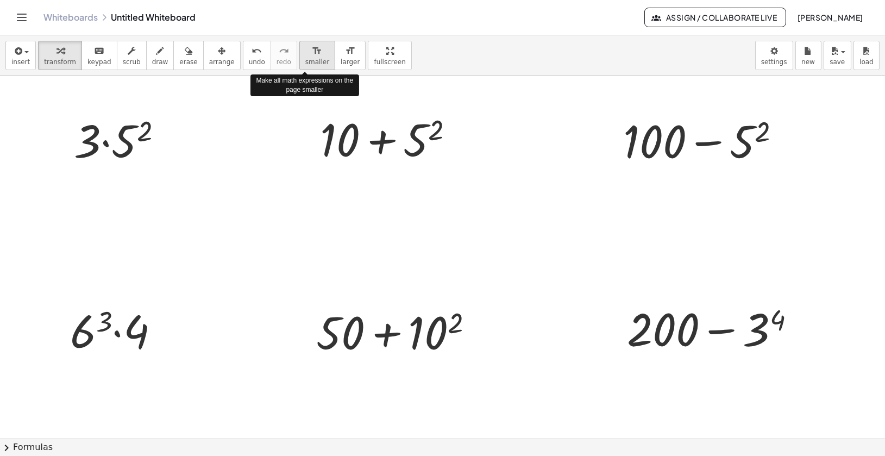 This screenshot has width=885, height=456. Describe the element at coordinates (257, 55) in the screenshot. I see `button: undoundo` at that location.